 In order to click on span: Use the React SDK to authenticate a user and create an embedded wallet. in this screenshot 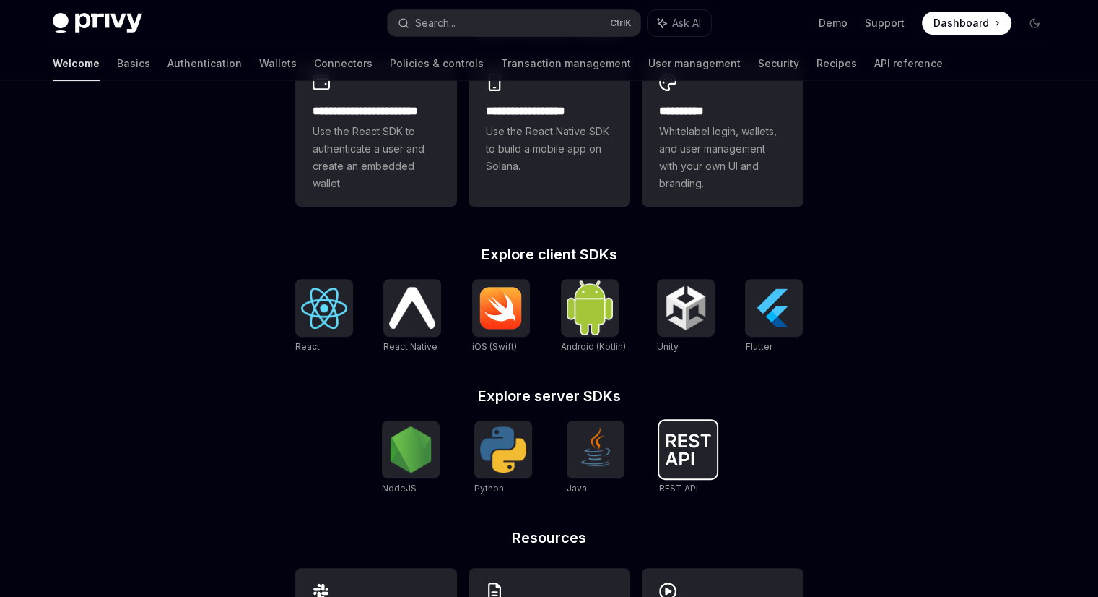, I will do `click(376, 157)`.